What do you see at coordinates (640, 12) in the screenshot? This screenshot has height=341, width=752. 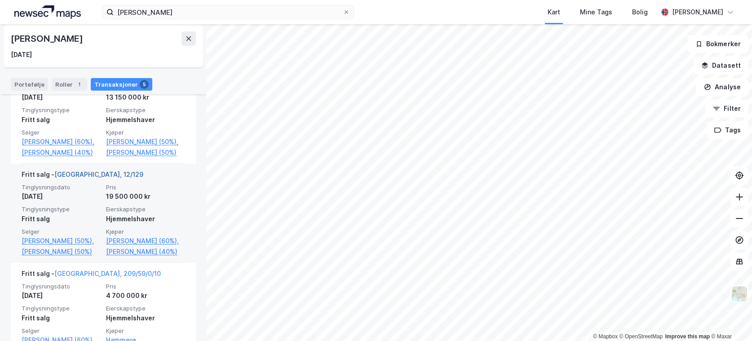 I see `div: Bolig` at bounding box center [640, 12].